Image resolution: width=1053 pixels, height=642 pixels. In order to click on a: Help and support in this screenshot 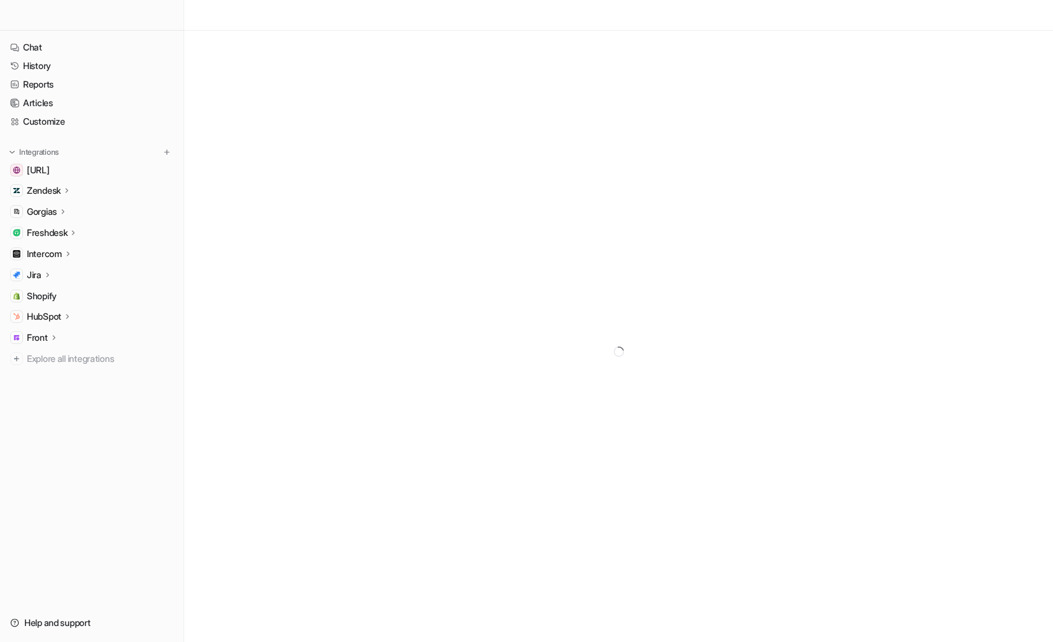, I will do `click(91, 623)`.